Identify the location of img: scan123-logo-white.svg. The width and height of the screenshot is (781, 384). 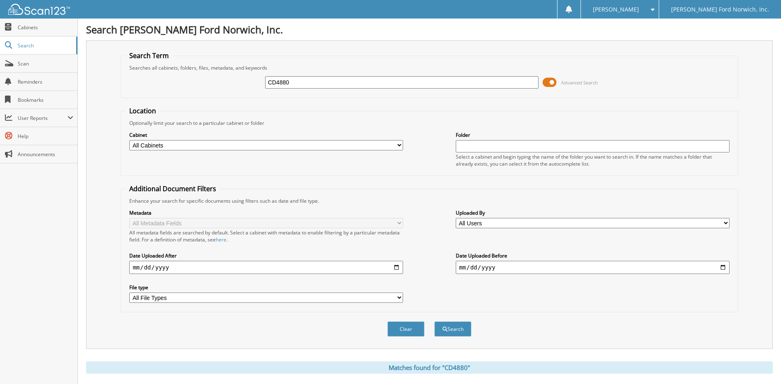
(39, 9).